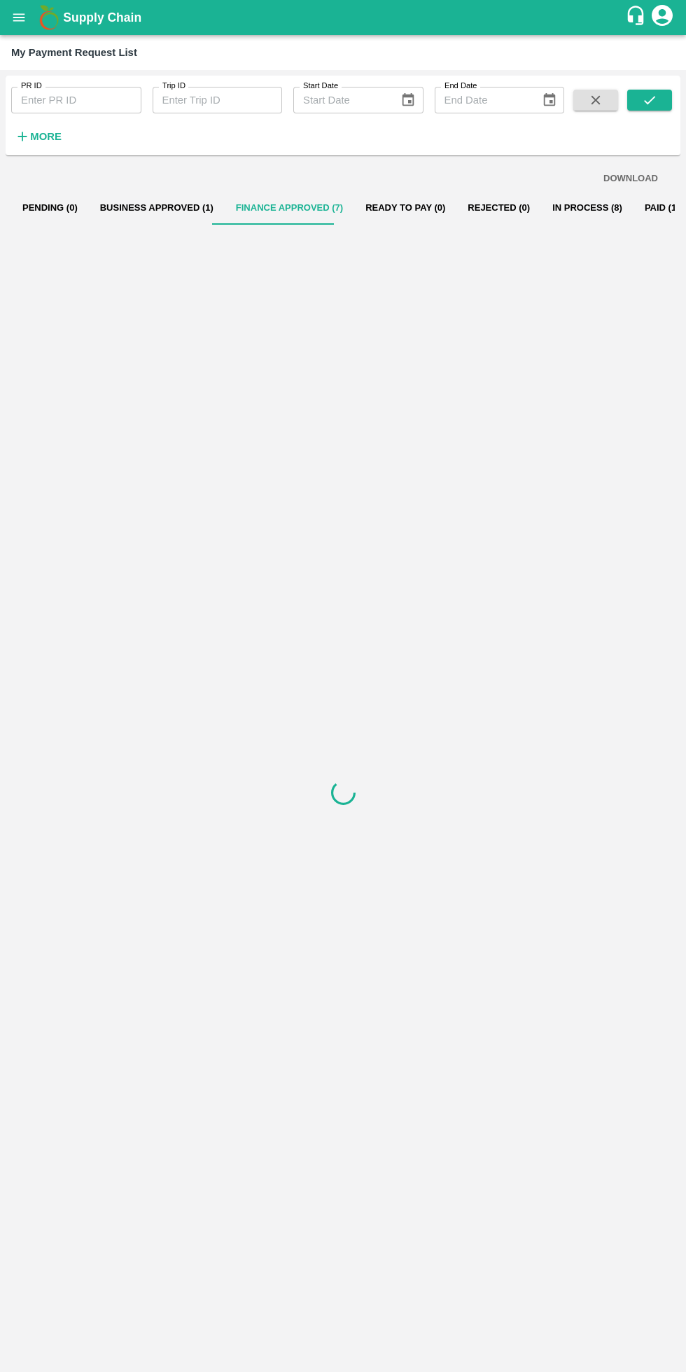  What do you see at coordinates (102, 17) in the screenshot?
I see `b: Supply Chain` at bounding box center [102, 17].